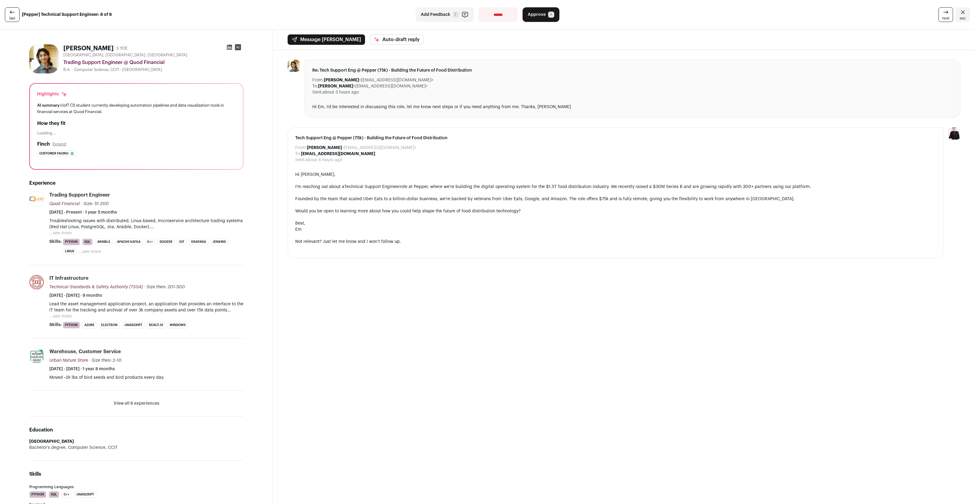 This screenshot has height=504, width=975. Describe the element at coordinates (136, 123) in the screenshot. I see `h2: How they fit` at that location.